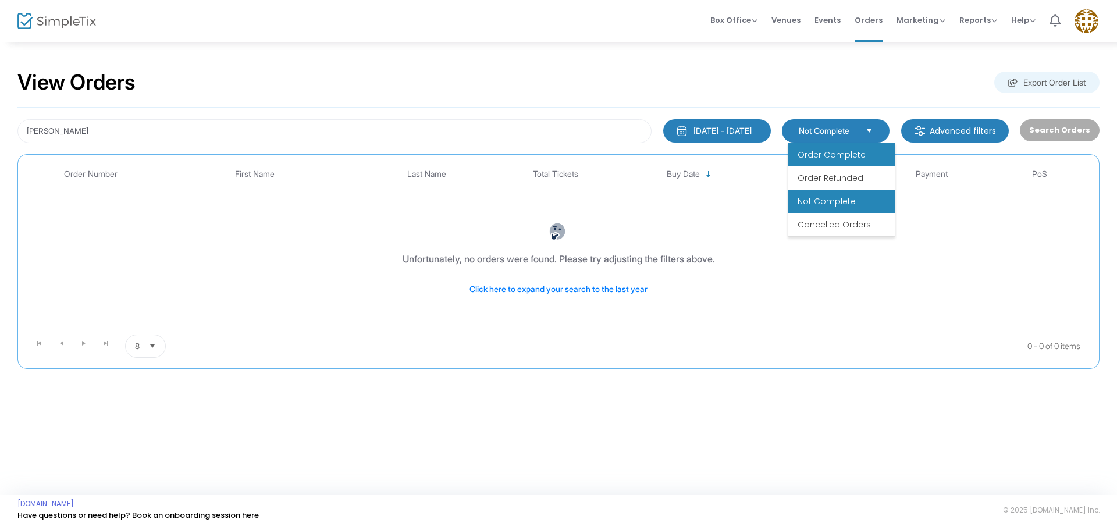  What do you see at coordinates (786, 20) in the screenshot?
I see `span: Venues` at bounding box center [786, 20].